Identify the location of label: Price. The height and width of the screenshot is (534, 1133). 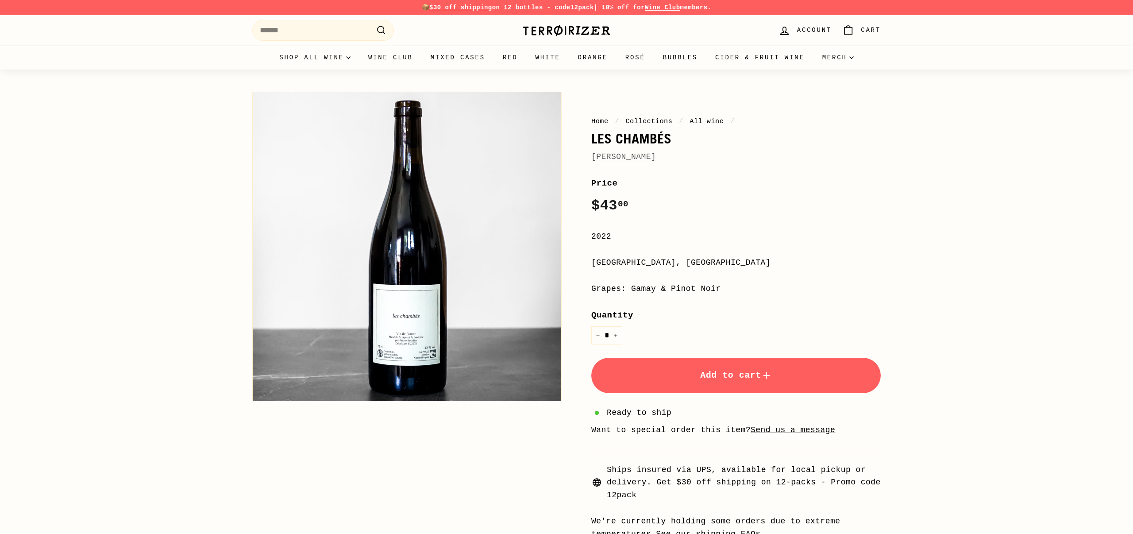
(736, 183).